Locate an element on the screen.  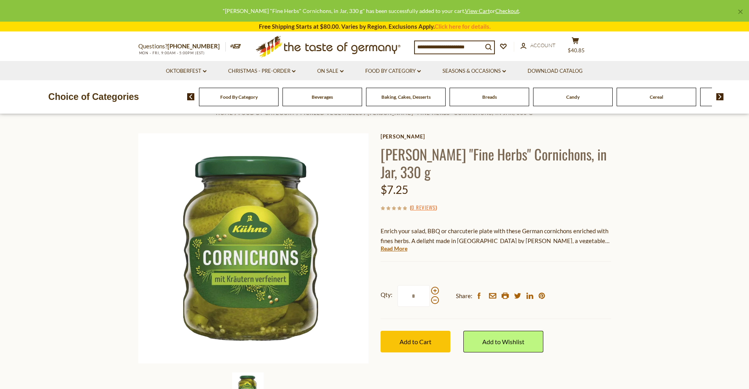
button: Add to Cart is located at coordinates (415, 342).